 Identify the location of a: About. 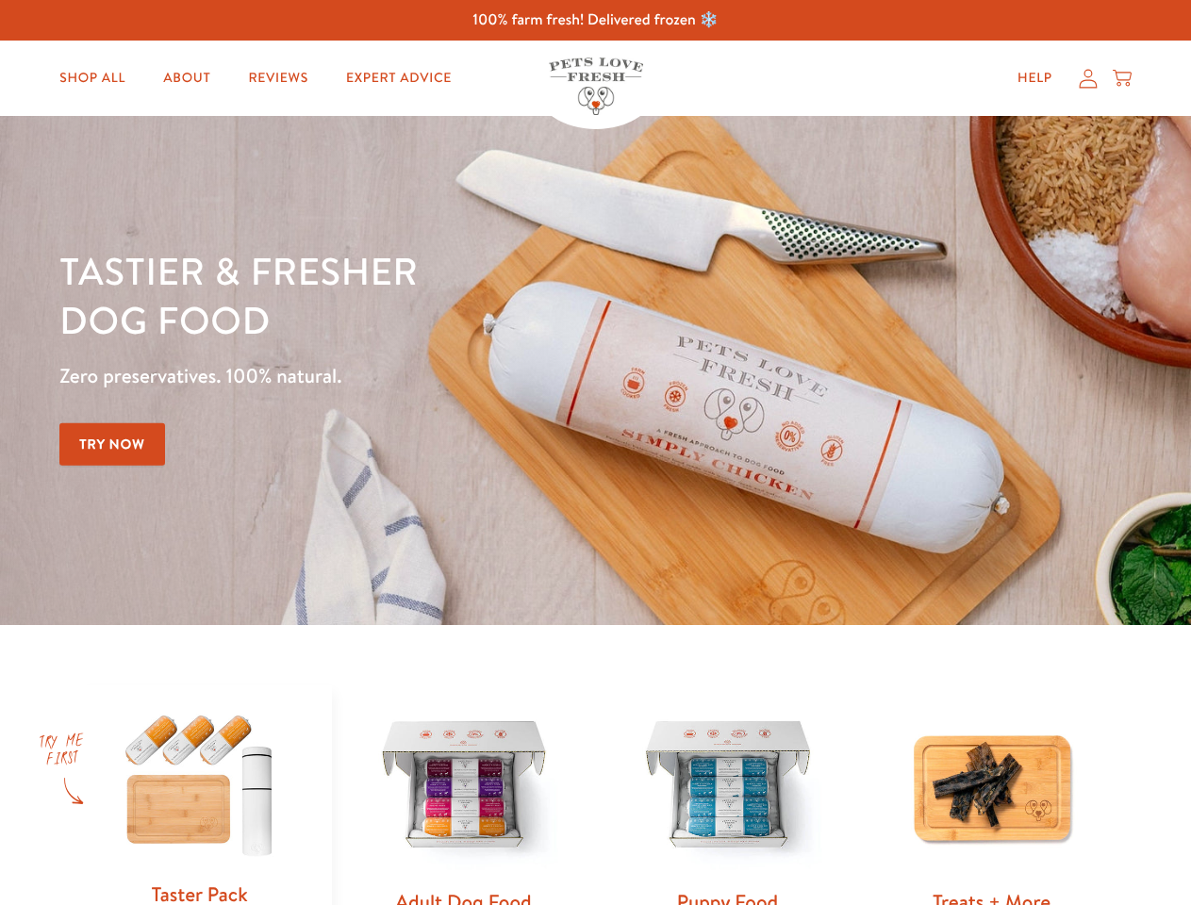
(187, 78).